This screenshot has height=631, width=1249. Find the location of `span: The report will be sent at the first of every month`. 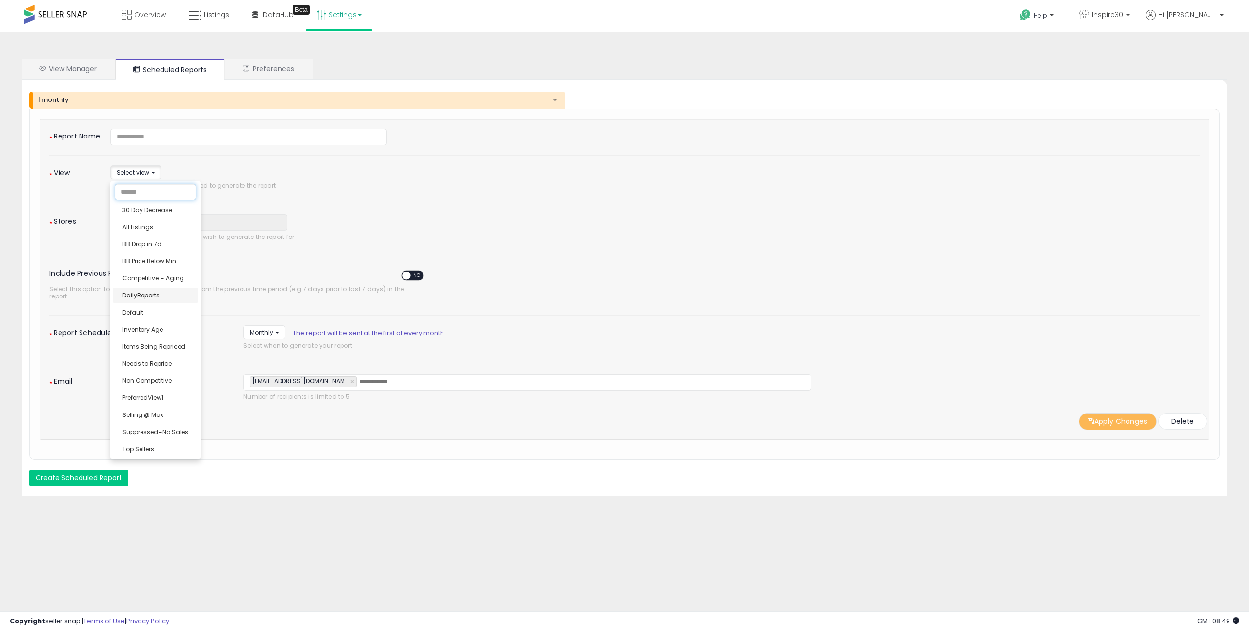

span: The report will be sent at the first of every month is located at coordinates (684, 332).